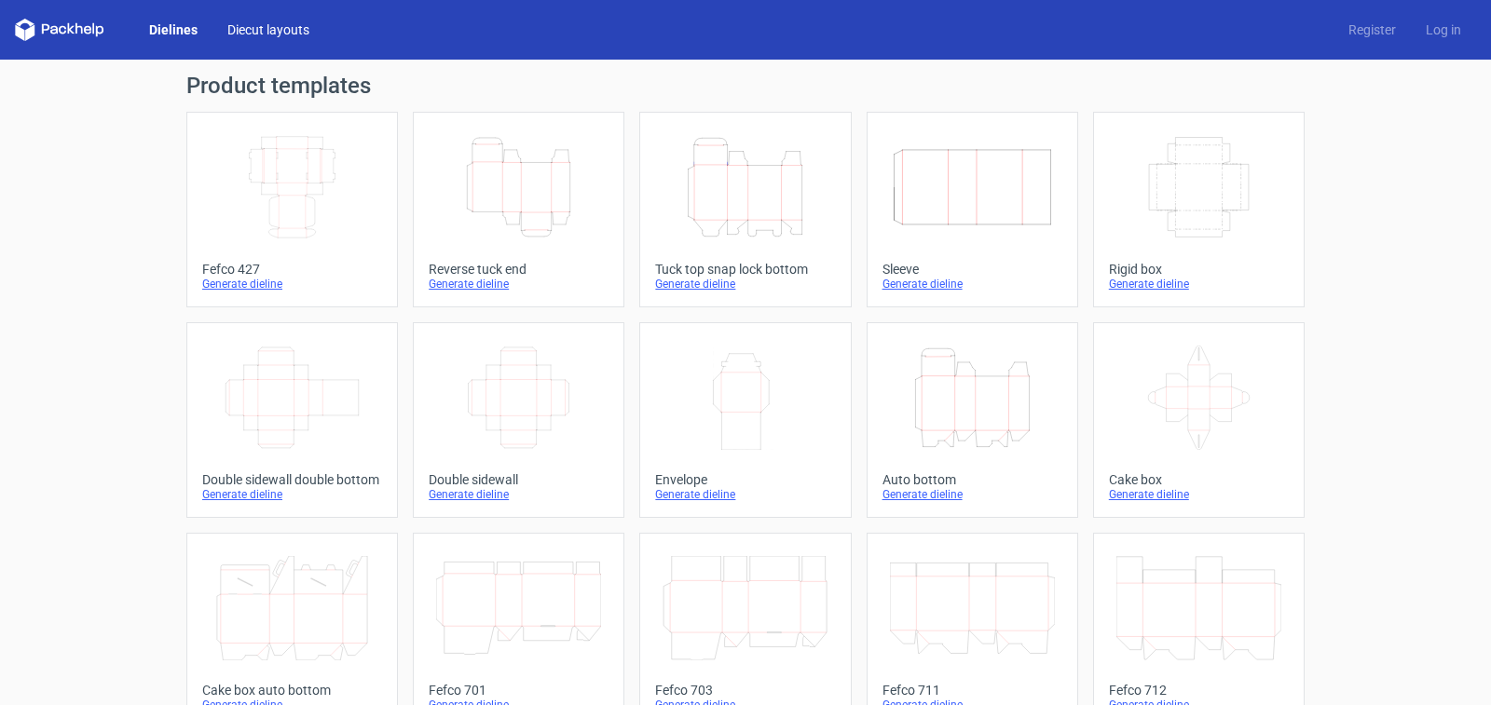 Image resolution: width=1491 pixels, height=705 pixels. I want to click on a: Fefco 427Generate dieline, so click(292, 210).